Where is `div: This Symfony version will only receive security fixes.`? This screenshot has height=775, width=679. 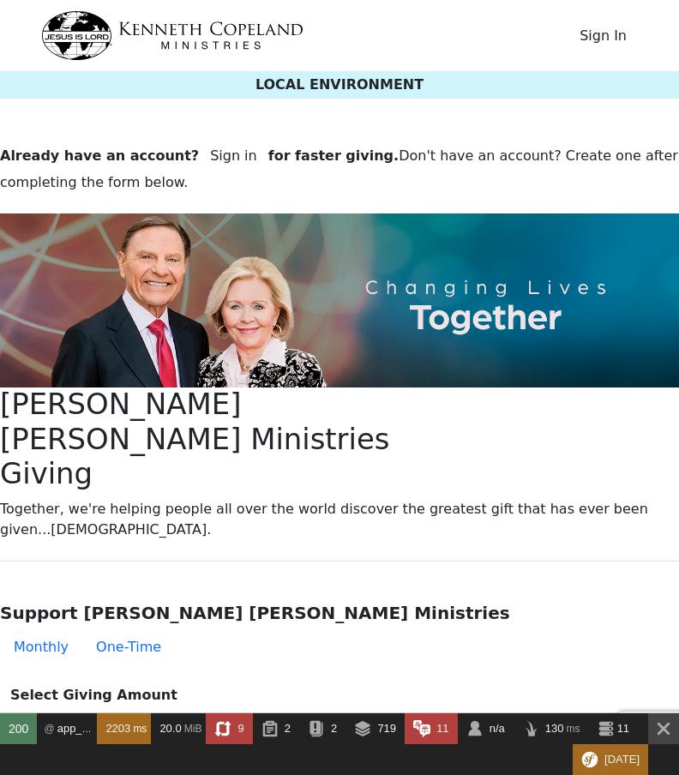
div: This Symfony version will only receive security fixes. is located at coordinates (610, 759).